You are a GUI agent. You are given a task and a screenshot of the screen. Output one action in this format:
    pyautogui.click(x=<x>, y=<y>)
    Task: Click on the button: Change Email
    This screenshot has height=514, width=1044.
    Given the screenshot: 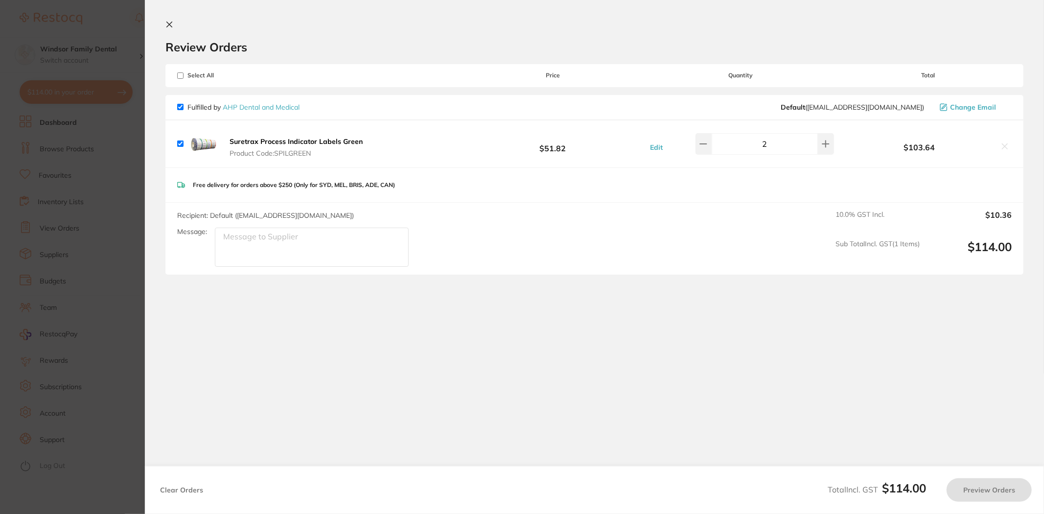 What is the action you would take?
    pyautogui.click(x=974, y=107)
    